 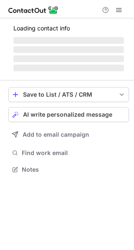 What do you see at coordinates (68, 170) in the screenshot?
I see `button: Notes` at bounding box center [68, 170].